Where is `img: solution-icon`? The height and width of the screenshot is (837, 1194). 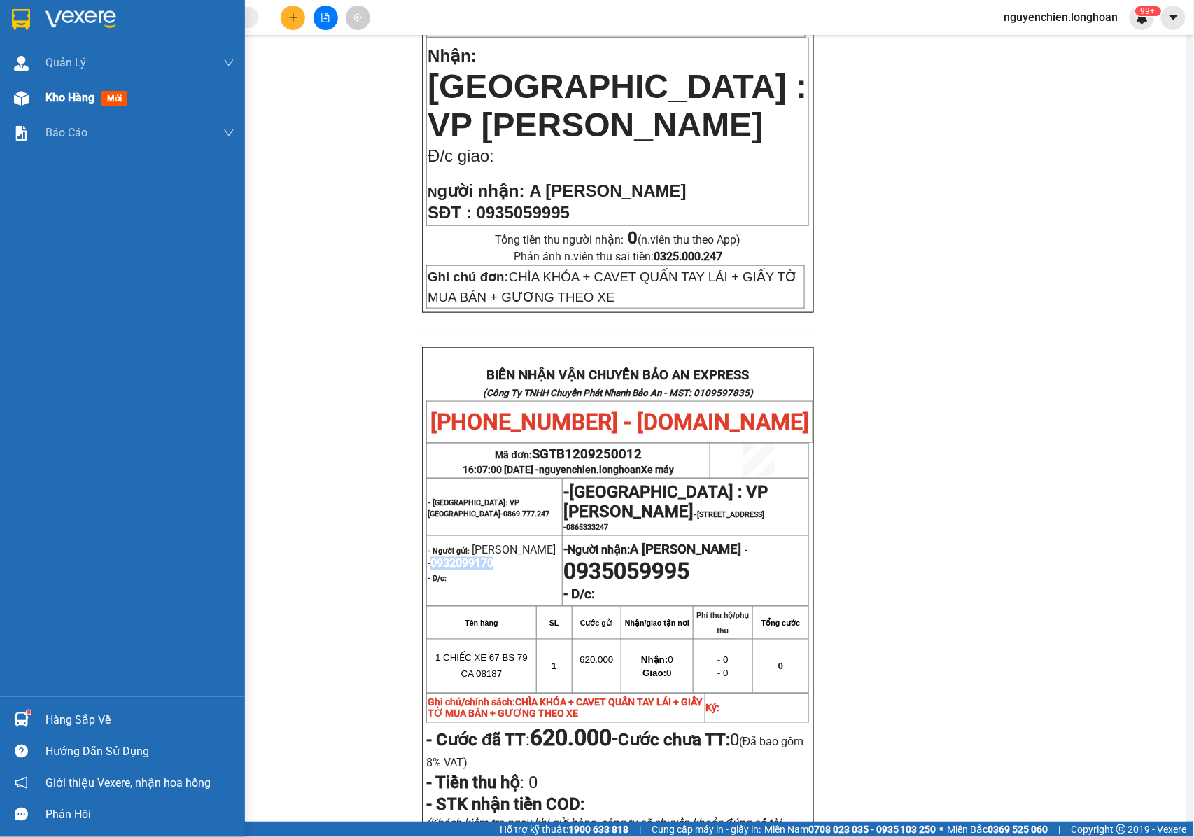 img: solution-icon is located at coordinates (21, 133).